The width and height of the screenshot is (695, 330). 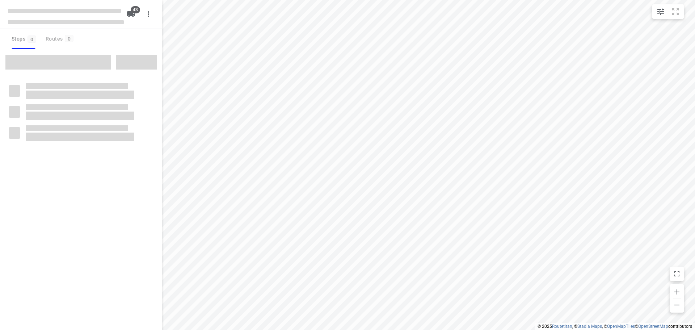 What do you see at coordinates (621, 326) in the screenshot?
I see `a: OpenMapTiles` at bounding box center [621, 326].